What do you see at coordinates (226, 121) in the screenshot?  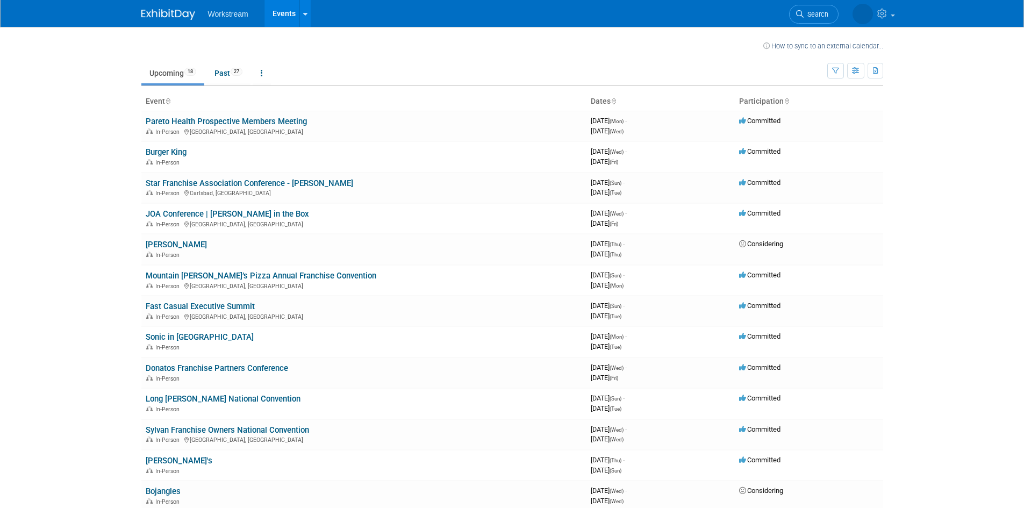 I see `a: Pareto Health Prospective Members Meeting` at bounding box center [226, 121].